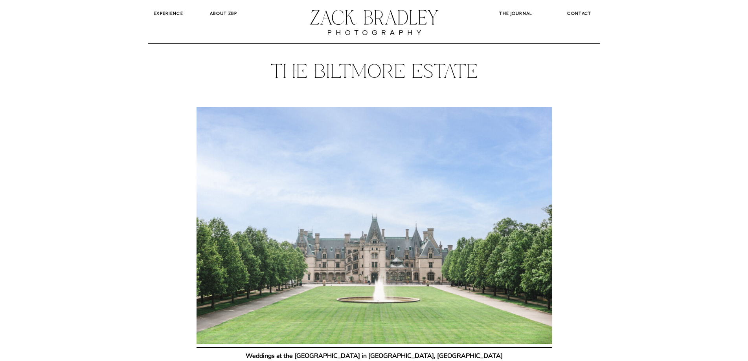 The image size is (748, 361). I want to click on b: The Journal, so click(516, 13).